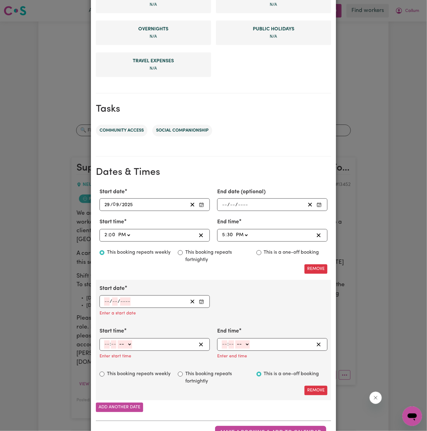 This screenshot has height=431, width=427. What do you see at coordinates (153, 29) in the screenshot?
I see `span: Overnight rate` at bounding box center [153, 29].